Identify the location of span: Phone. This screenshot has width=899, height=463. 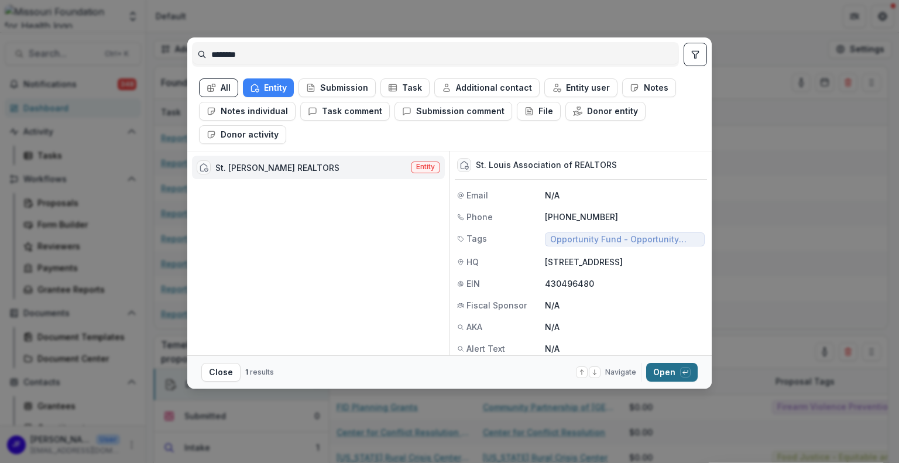
(479, 217).